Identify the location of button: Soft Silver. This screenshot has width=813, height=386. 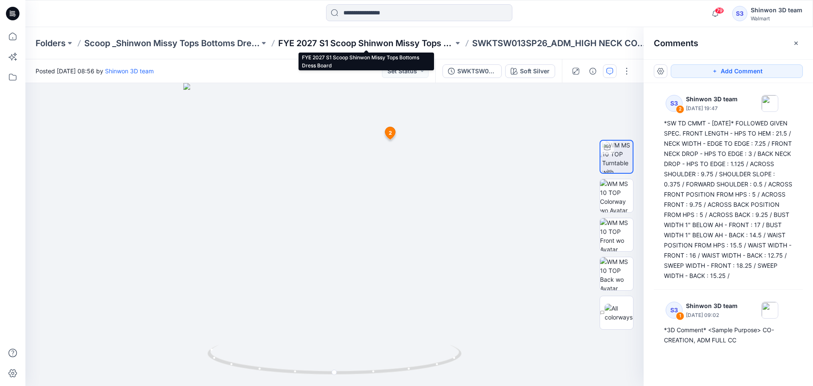
(530, 71).